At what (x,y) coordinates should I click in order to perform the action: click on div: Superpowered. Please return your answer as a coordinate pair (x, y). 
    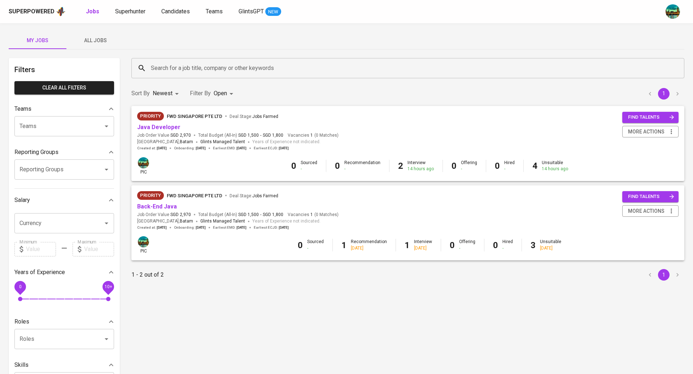
    Looking at the image, I should click on (31, 12).